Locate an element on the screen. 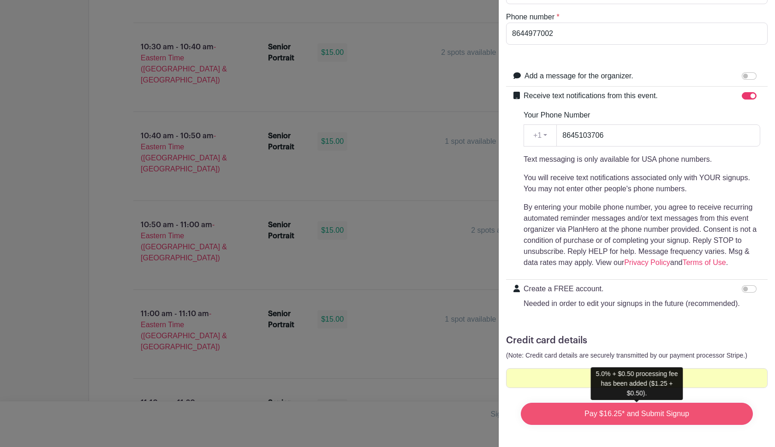 This screenshot has height=447, width=775. p: You will receive text notifications associated only with YOUR signups. You may not enter other pe... is located at coordinates (642, 184).